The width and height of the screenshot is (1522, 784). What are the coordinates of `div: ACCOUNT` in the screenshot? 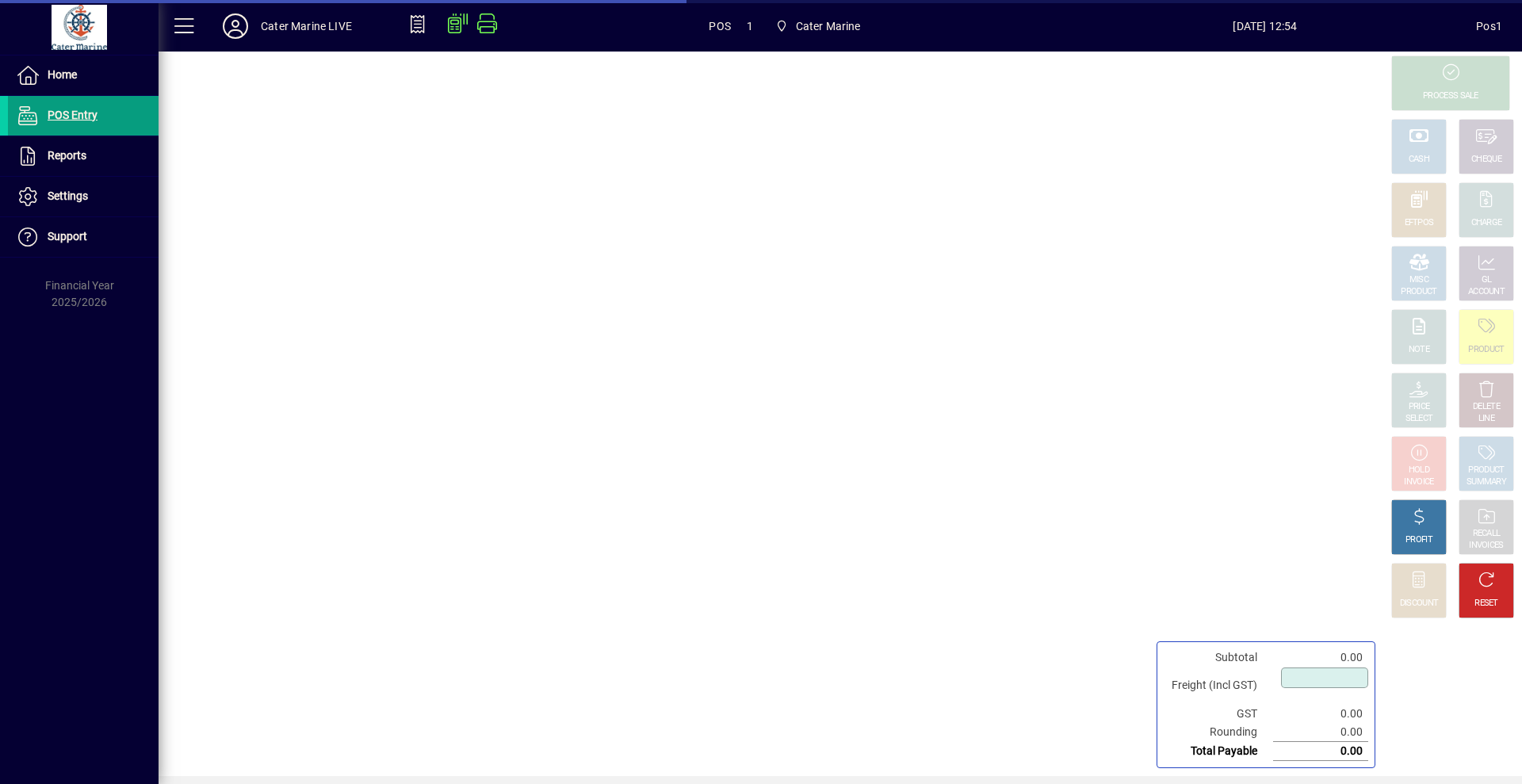 It's located at (1487, 291).